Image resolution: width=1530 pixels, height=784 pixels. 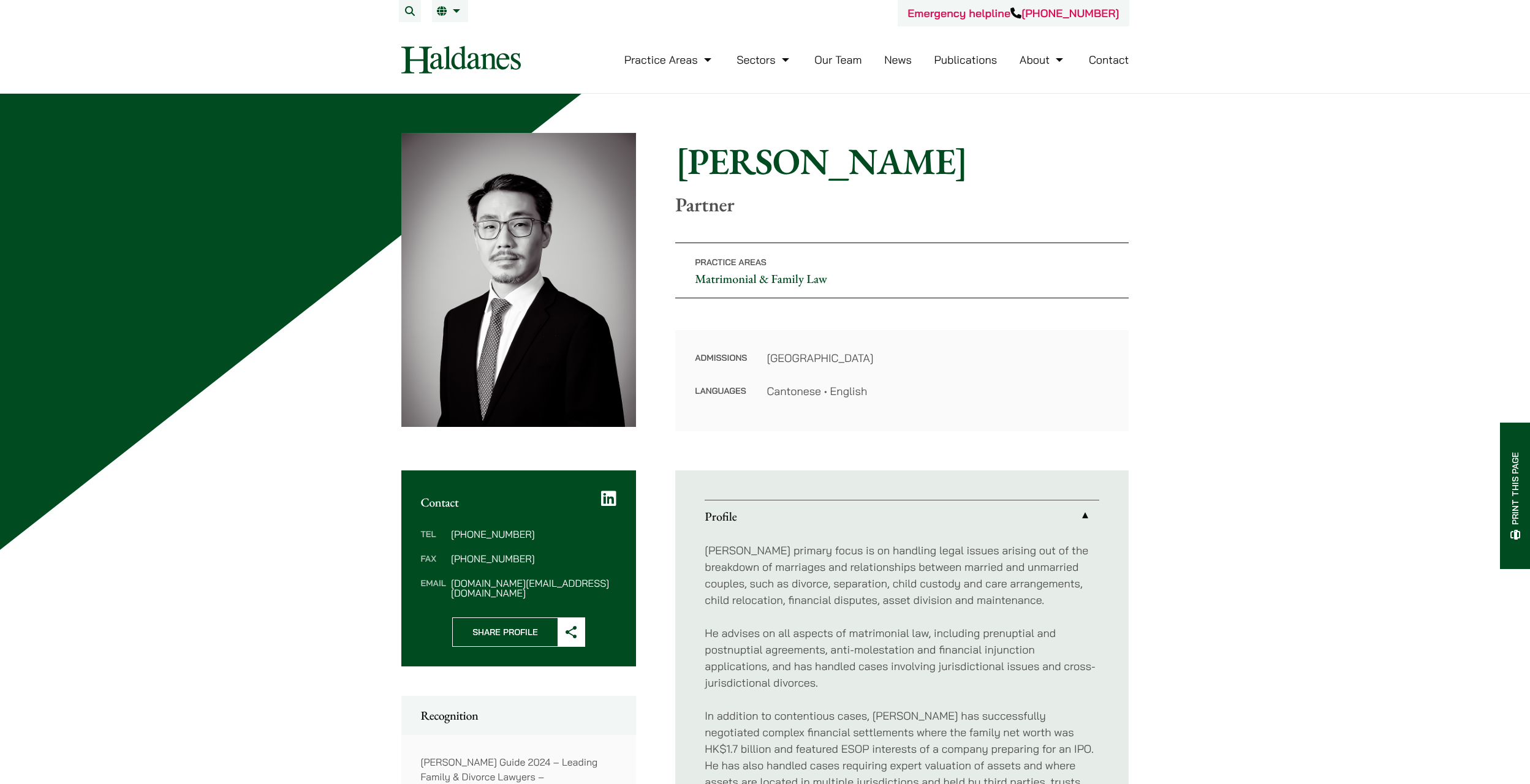 I want to click on span: Practice Areas, so click(x=731, y=262).